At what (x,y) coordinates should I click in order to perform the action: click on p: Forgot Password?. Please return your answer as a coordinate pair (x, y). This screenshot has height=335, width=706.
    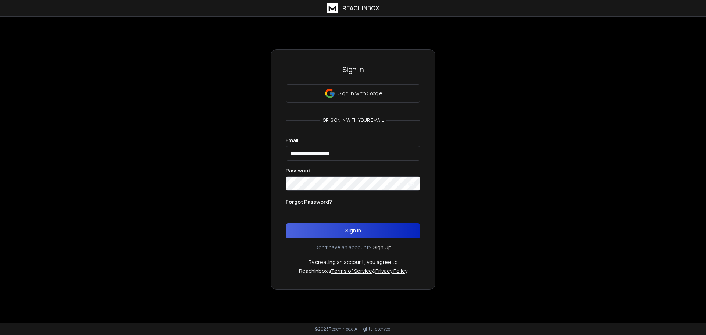
    Looking at the image, I should click on (309, 202).